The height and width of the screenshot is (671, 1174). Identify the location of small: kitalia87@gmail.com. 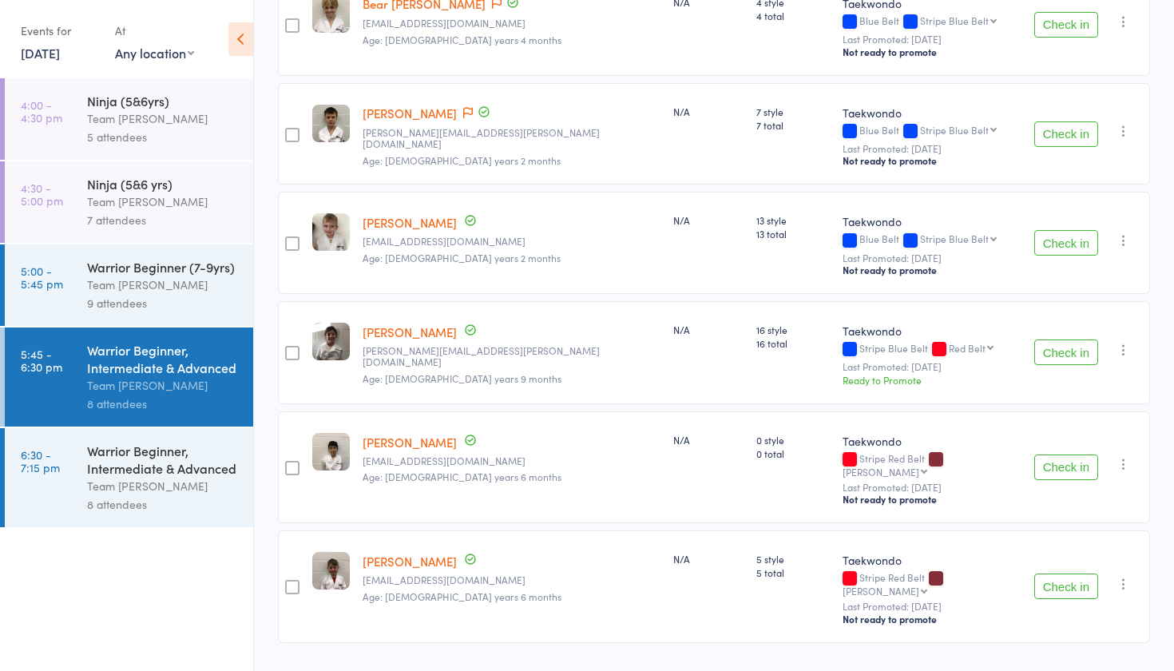
(511, 241).